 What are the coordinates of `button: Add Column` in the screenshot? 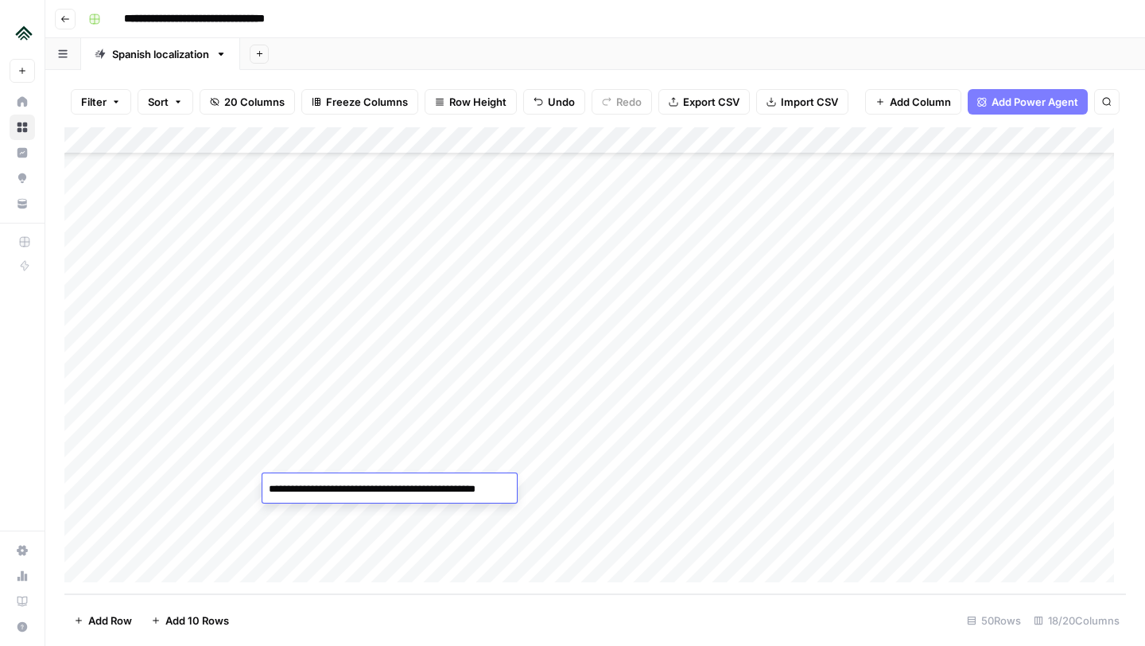 It's located at (913, 102).